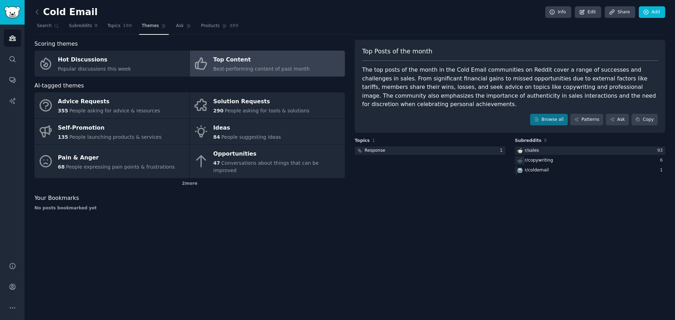 The image size is (675, 320). I want to click on a: Search, so click(48, 27).